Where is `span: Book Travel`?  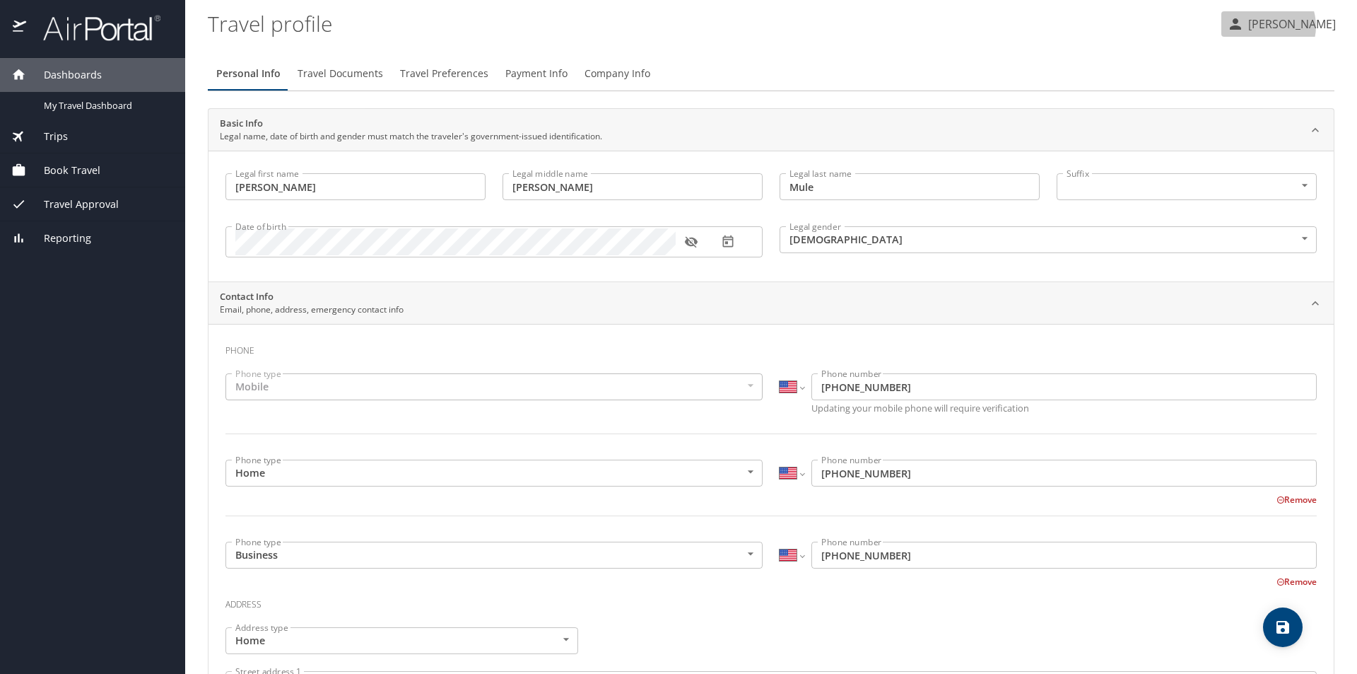
span: Book Travel is located at coordinates (63, 170).